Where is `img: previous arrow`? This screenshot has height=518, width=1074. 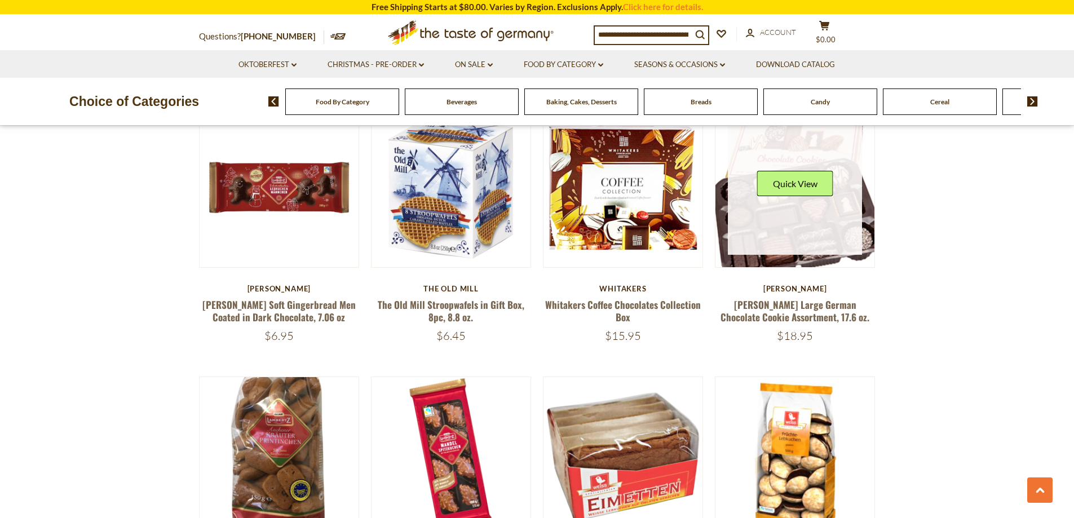 img: previous arrow is located at coordinates (273, 101).